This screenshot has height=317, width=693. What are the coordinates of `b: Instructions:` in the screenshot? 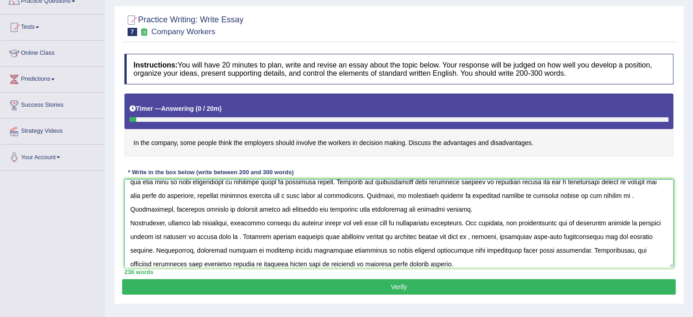 It's located at (155, 65).